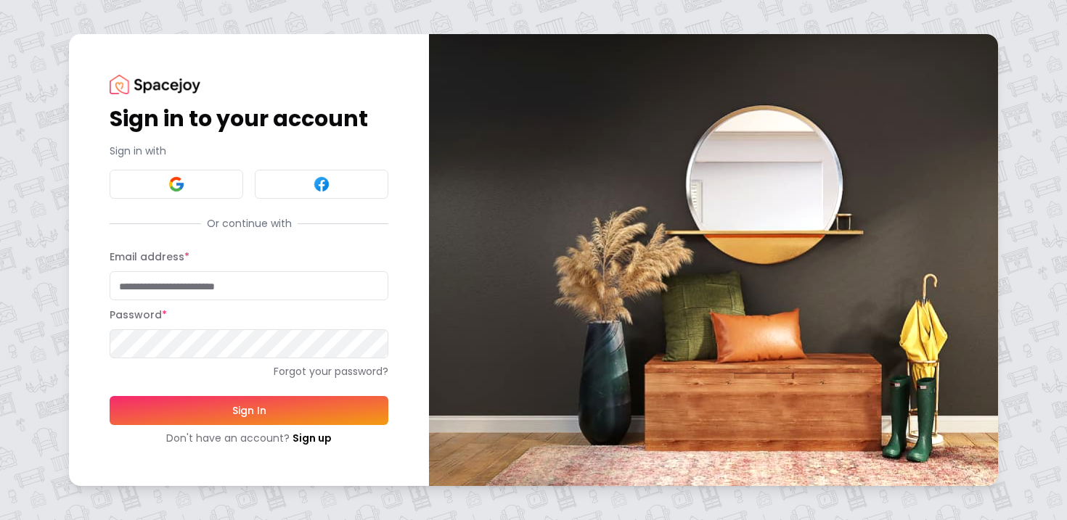  Describe the element at coordinates (322, 184) in the screenshot. I see `img: Facebook signin` at that location.